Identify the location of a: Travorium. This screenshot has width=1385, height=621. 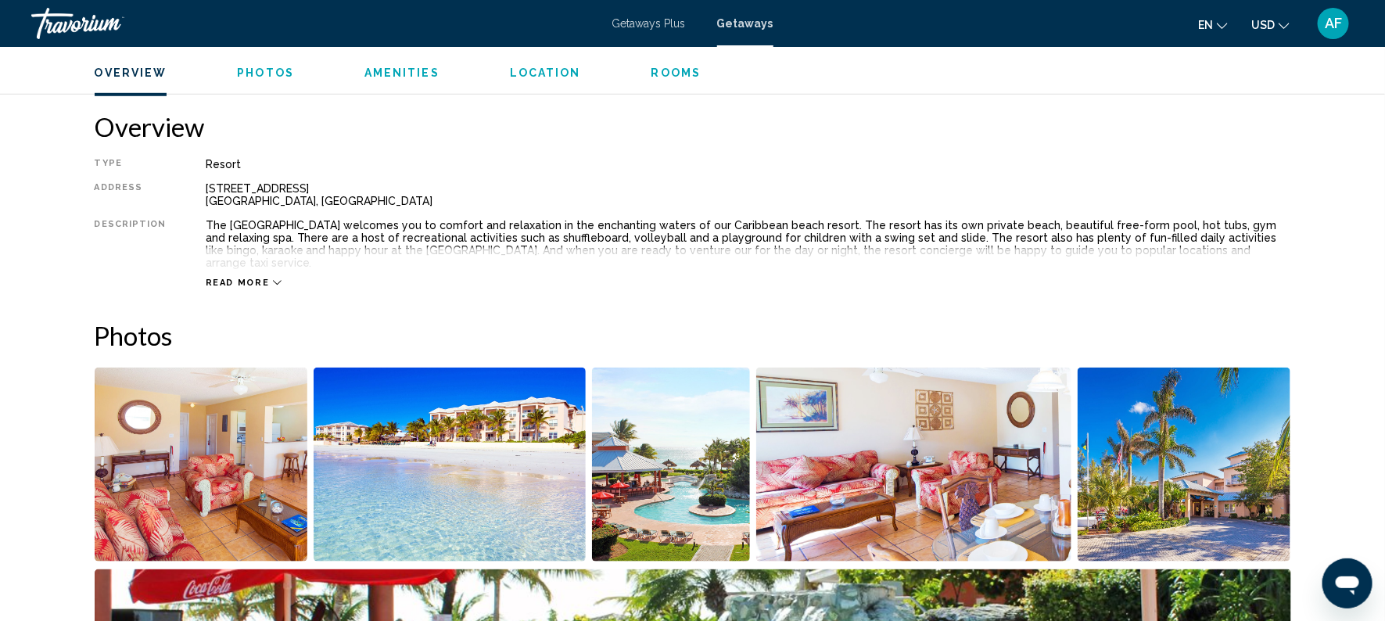
(314, 23).